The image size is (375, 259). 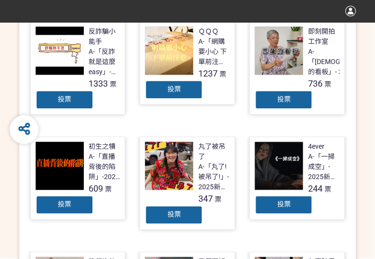 I want to click on span: 244, so click(x=315, y=188).